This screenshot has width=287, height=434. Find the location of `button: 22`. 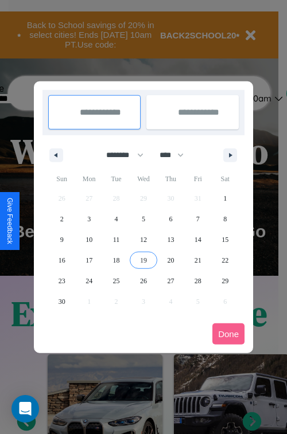

button: 22 is located at coordinates (225, 261).